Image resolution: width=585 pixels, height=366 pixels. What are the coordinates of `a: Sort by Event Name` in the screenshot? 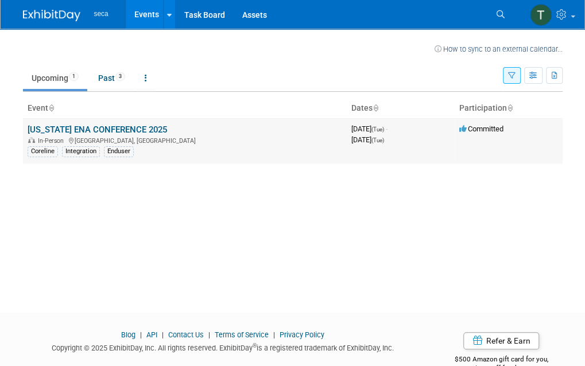 It's located at (51, 108).